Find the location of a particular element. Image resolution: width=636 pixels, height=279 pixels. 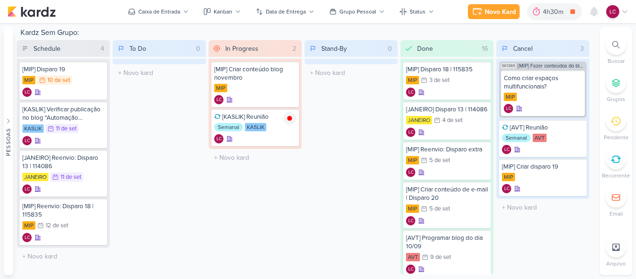

button: Pessoas is located at coordinates (8, 151).